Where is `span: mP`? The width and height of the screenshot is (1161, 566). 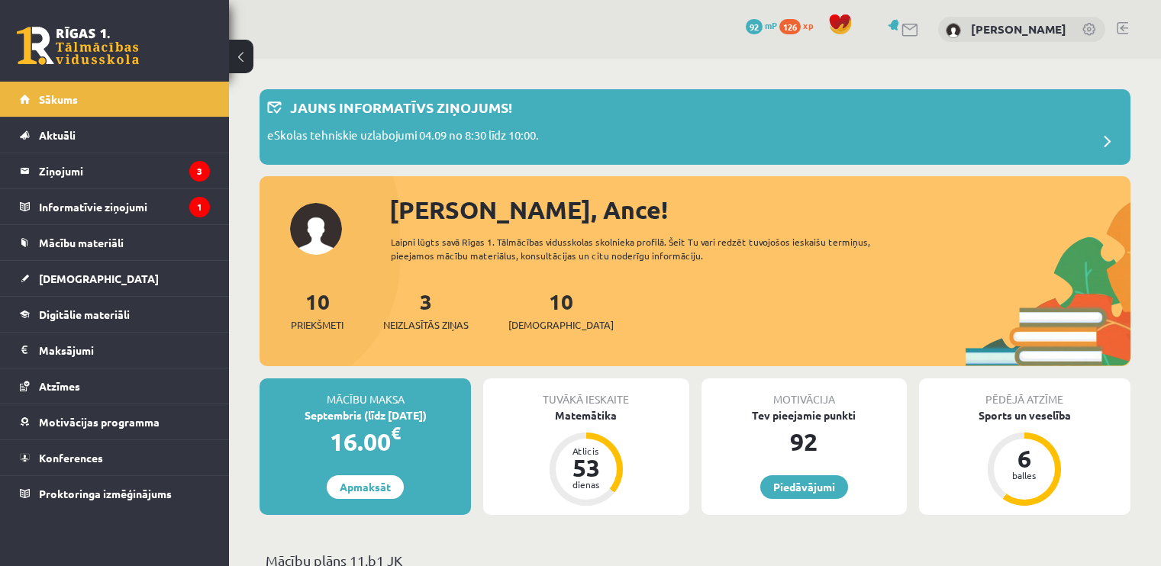 span: mP is located at coordinates (771, 25).